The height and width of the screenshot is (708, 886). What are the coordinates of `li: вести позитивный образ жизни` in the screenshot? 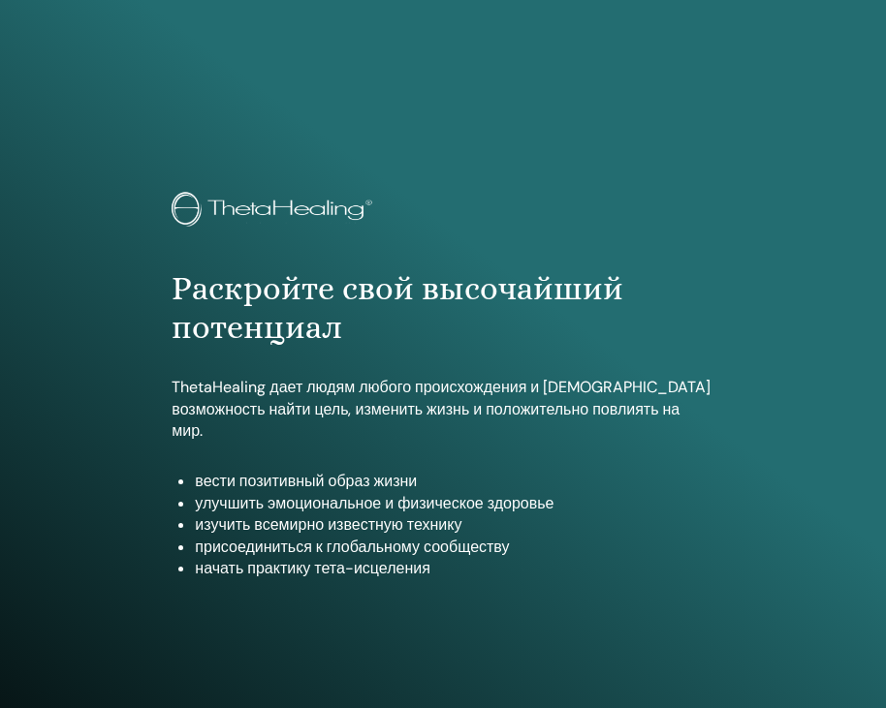 It's located at (453, 482).